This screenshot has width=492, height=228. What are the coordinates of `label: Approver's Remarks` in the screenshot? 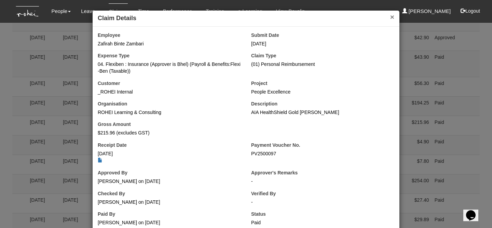 It's located at (274, 173).